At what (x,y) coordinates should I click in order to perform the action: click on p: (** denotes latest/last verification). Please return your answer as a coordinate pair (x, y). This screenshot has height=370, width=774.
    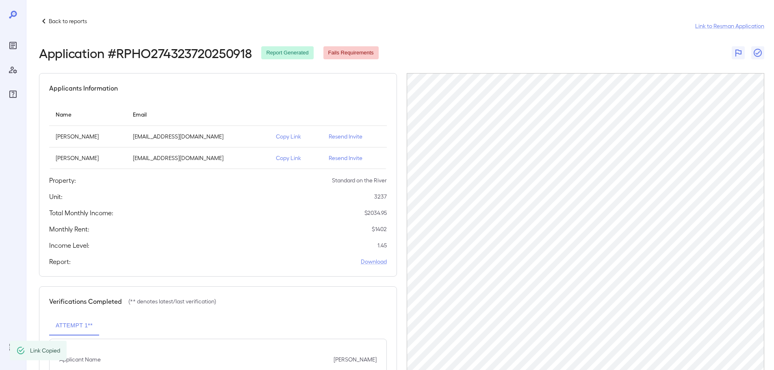
    Looking at the image, I should click on (172, 302).